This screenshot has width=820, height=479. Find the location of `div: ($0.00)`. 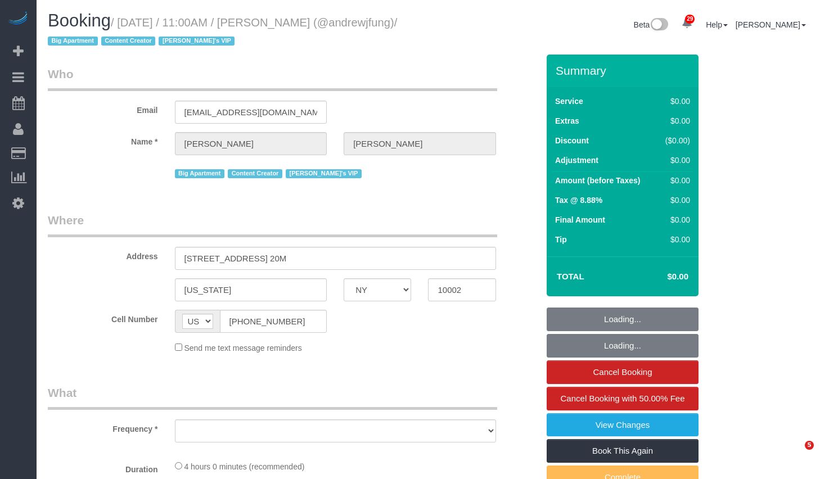

div: ($0.00) is located at coordinates (675, 141).